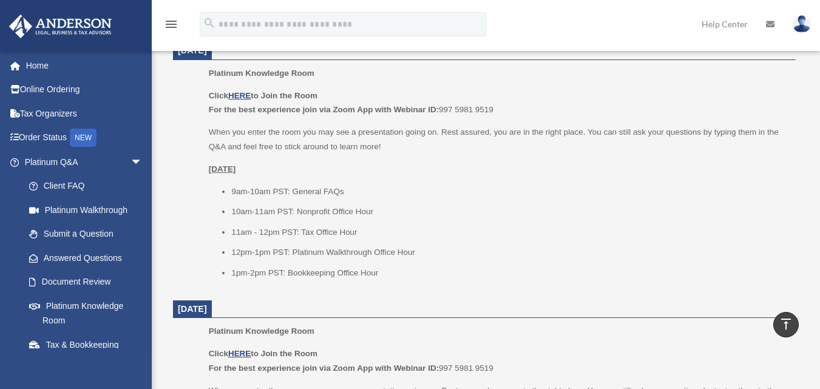 This screenshot has width=820, height=389. I want to click on div: NEW, so click(83, 138).